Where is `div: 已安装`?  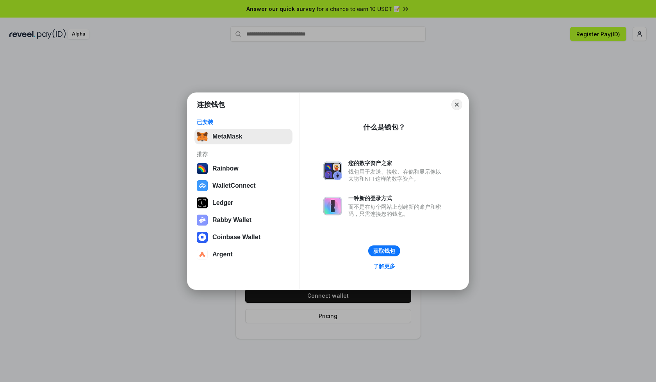
div: 已安装 is located at coordinates (243, 122).